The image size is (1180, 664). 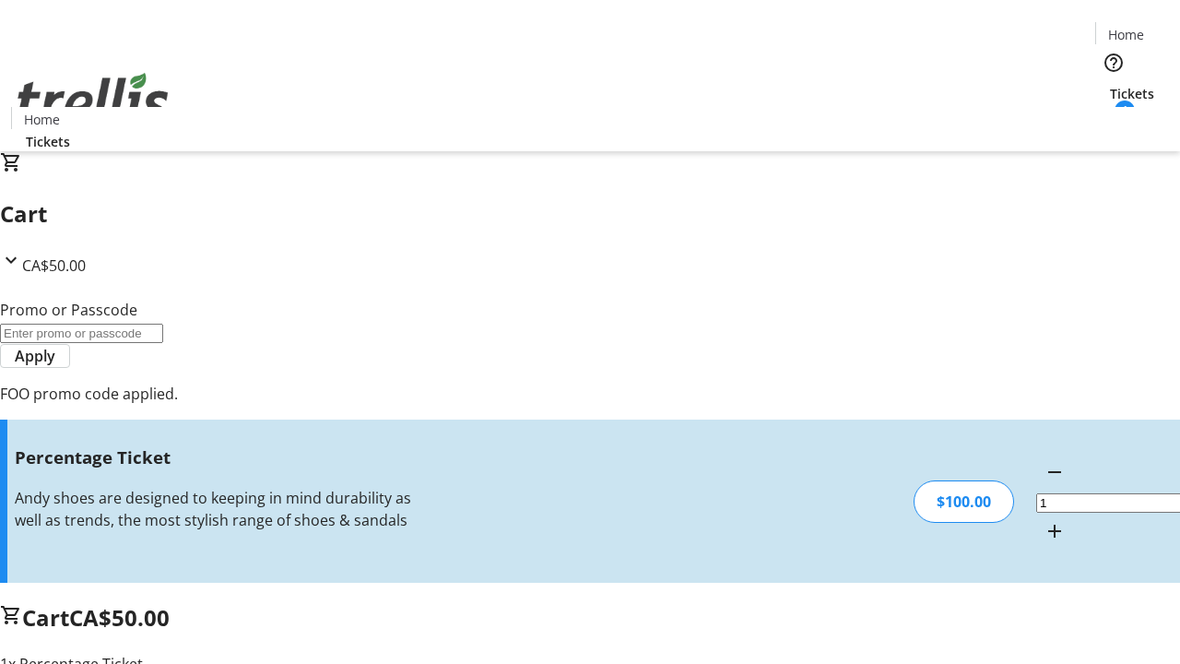 I want to click on div: $100.00, so click(x=963, y=501).